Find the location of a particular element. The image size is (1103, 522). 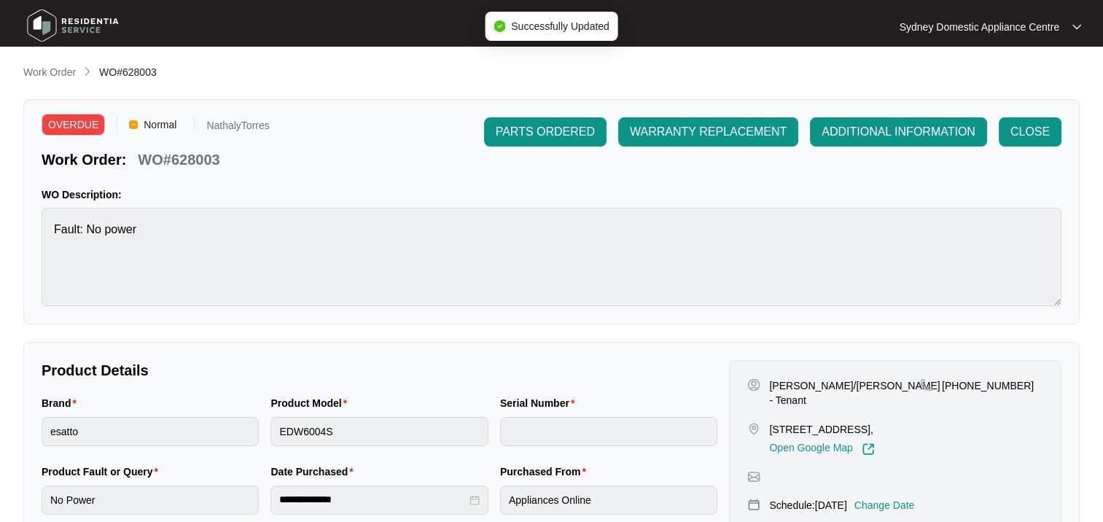

span: WO#628003 is located at coordinates (128, 72).